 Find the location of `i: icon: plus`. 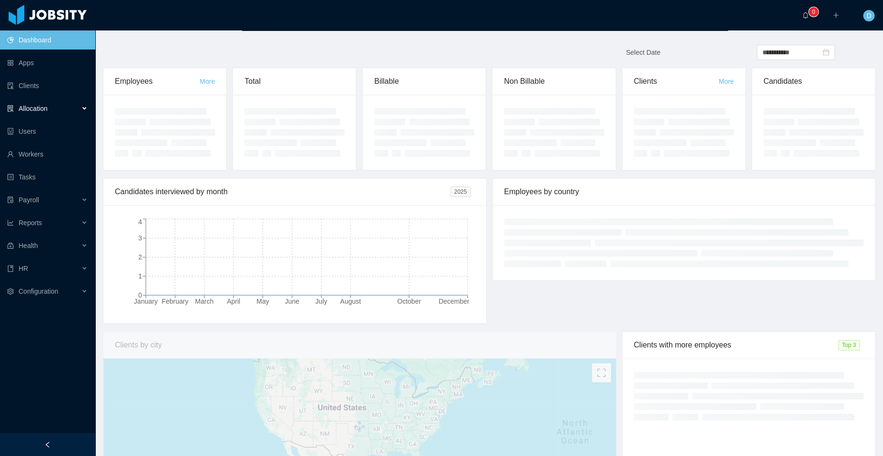

i: icon: plus is located at coordinates (835, 15).